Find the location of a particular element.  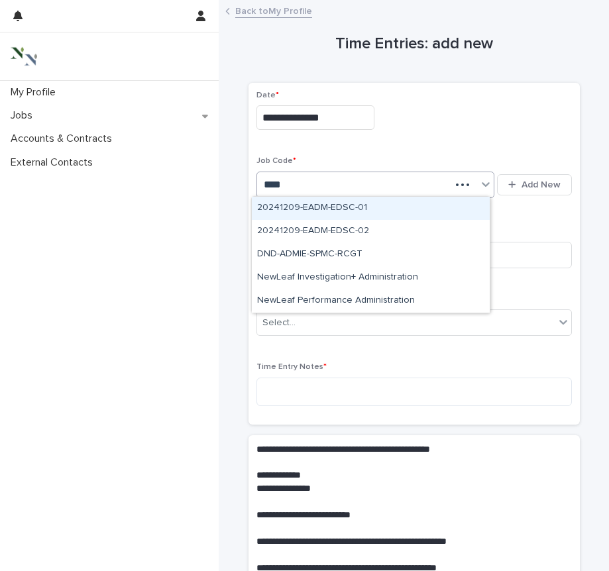

div: Select... is located at coordinates (279, 323).